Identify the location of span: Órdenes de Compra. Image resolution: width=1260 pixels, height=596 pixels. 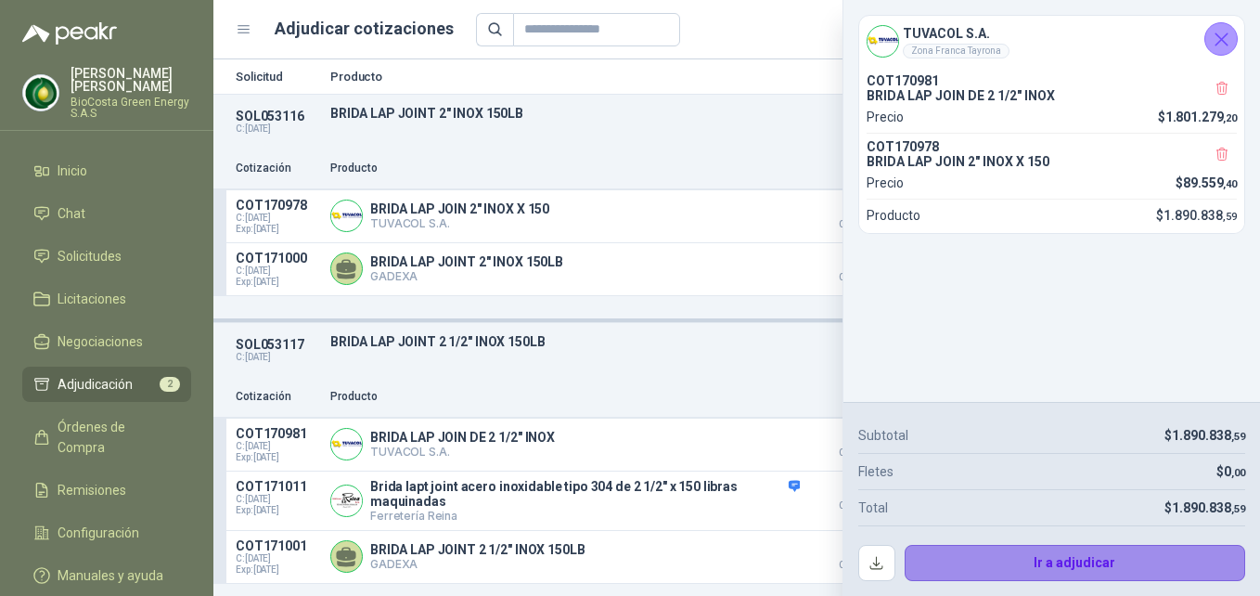
(115, 437).